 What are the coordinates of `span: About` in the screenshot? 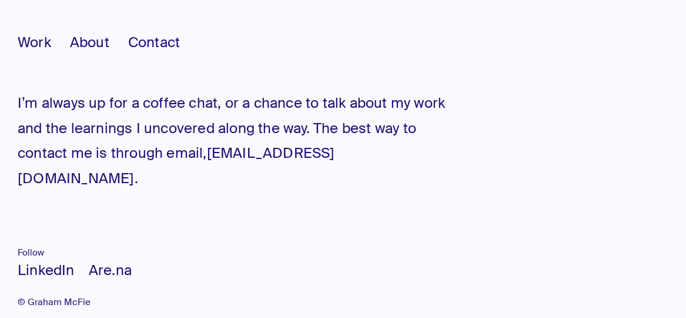 It's located at (89, 42).